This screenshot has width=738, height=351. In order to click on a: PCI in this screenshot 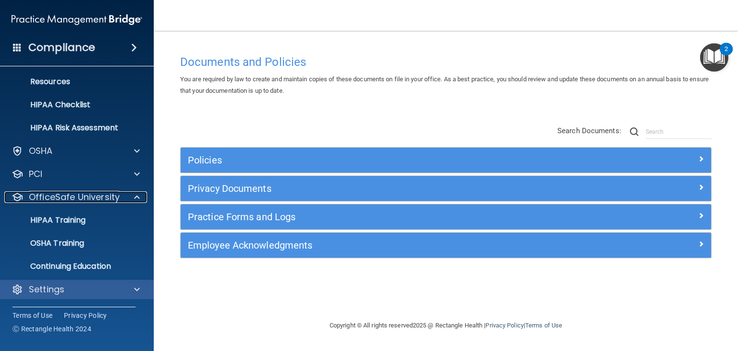, I will do `click(75, 174)`.